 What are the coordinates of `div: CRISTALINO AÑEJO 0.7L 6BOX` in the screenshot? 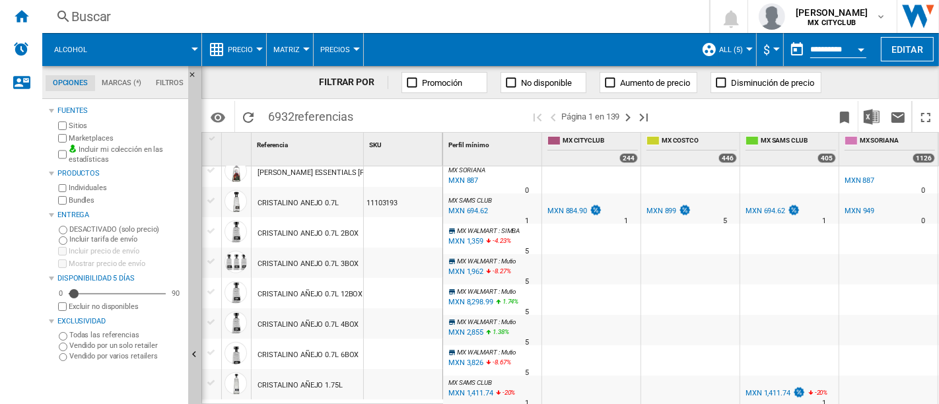 It's located at (308, 355).